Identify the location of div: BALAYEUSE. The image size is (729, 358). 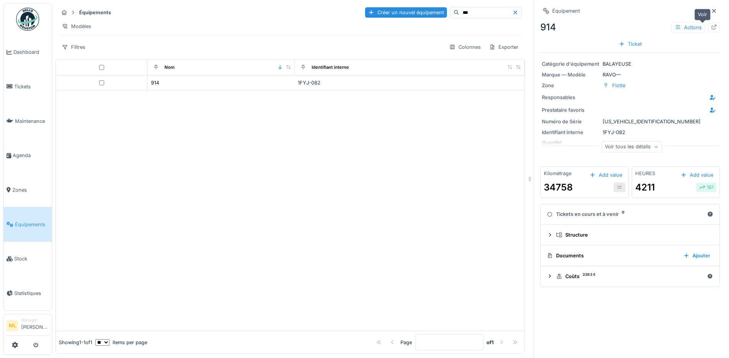
(630, 64).